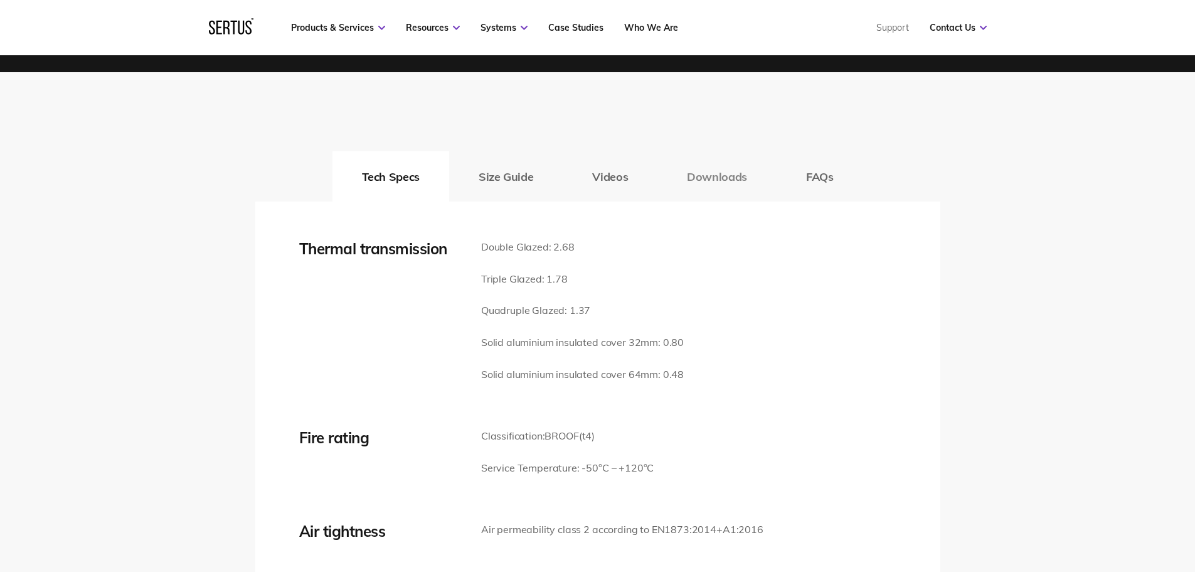 The width and height of the screenshot is (1195, 572). Describe the element at coordinates (576, 28) in the screenshot. I see `a: Case Studies` at that location.